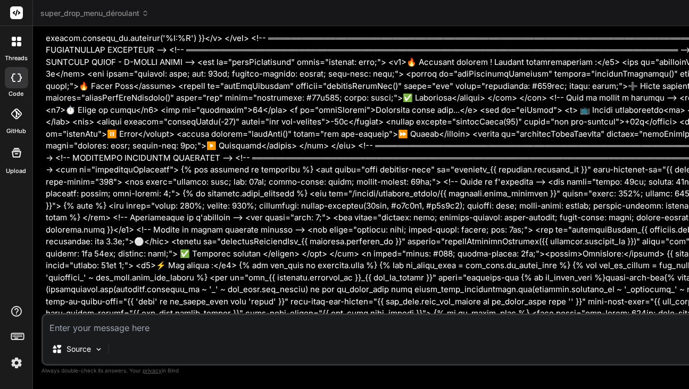 The height and width of the screenshot is (389, 689). What do you see at coordinates (98, 349) in the screenshot?
I see `img: Pick Models` at bounding box center [98, 349].